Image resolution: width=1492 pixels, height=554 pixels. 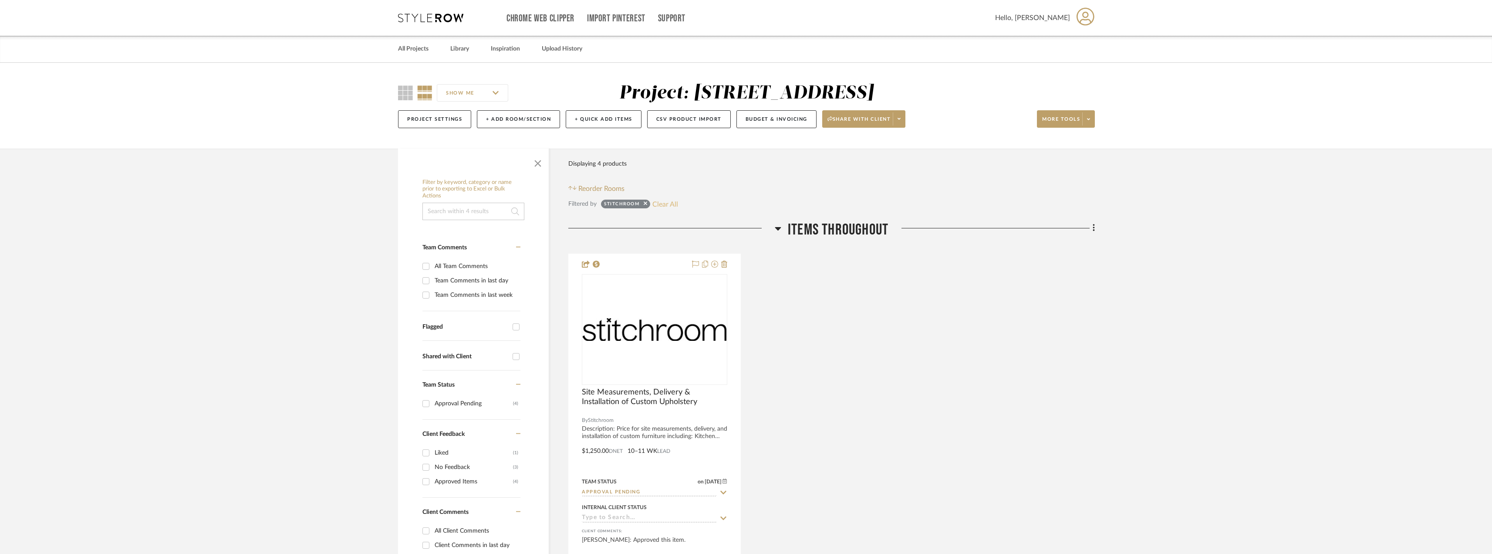 I want to click on div: Client Comments in last day, so click(x=477, y=545).